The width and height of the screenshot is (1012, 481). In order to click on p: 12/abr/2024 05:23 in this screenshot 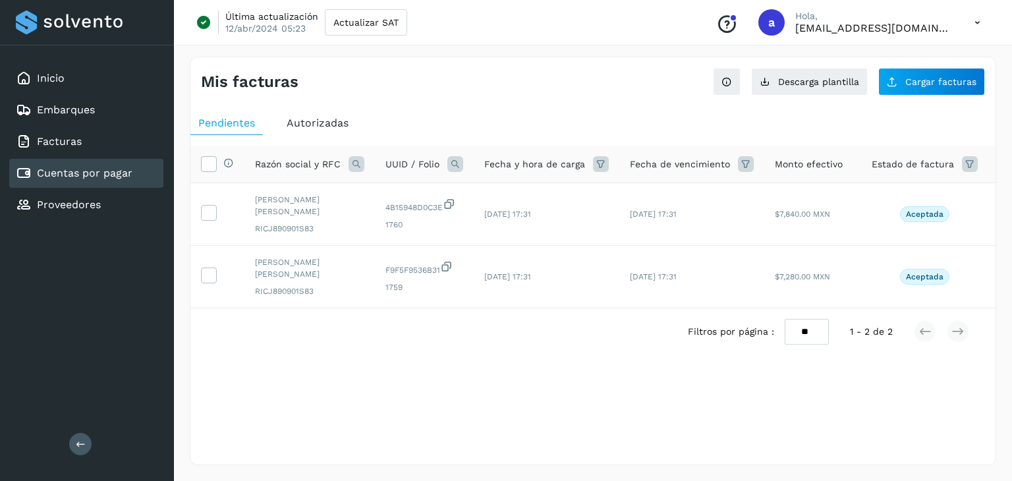, I will do `click(266, 28)`.